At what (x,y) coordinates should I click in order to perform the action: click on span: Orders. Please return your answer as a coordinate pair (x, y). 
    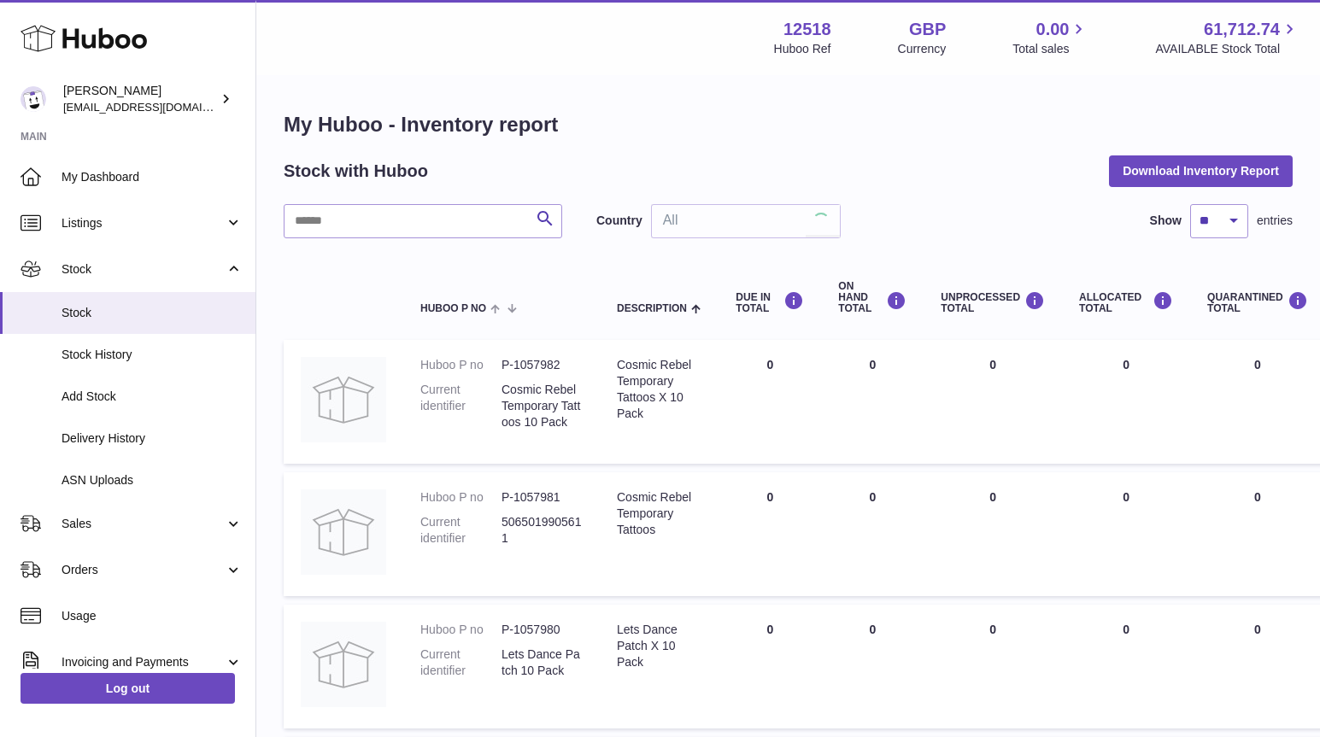
    Looking at the image, I should click on (143, 570).